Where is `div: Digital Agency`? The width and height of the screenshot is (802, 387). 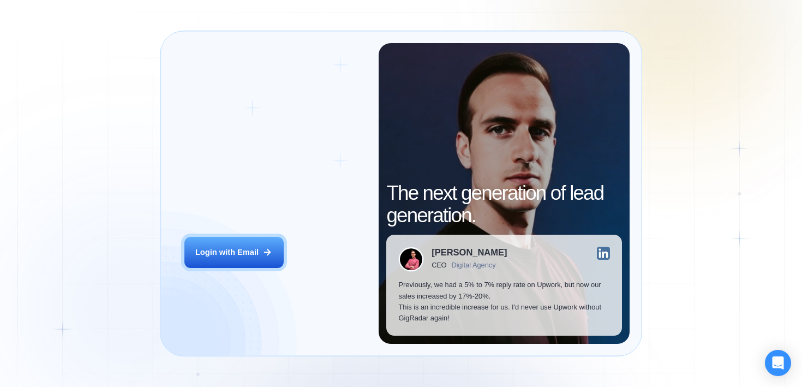 div: Digital Agency is located at coordinates (473, 265).